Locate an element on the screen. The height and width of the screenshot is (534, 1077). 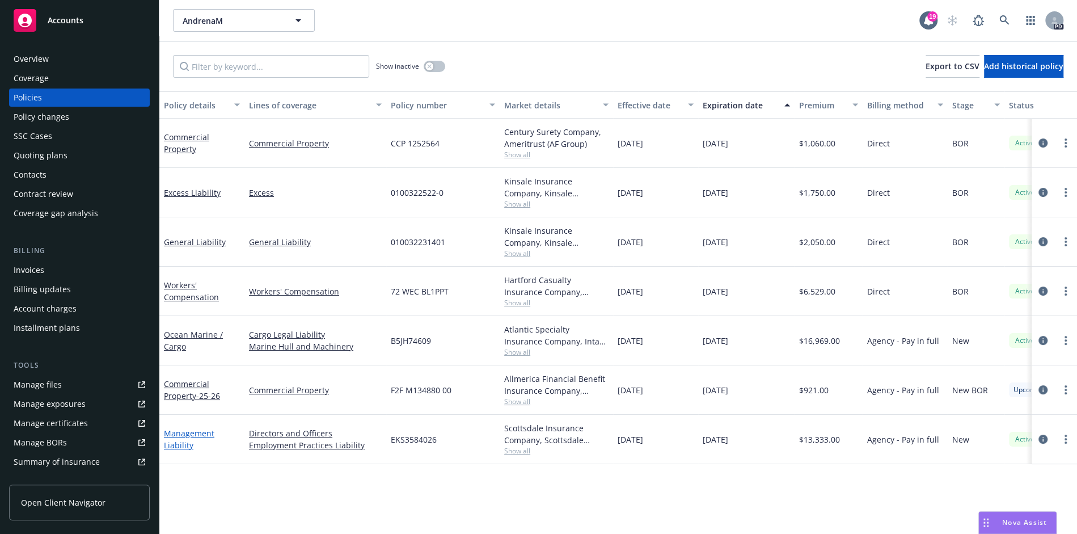
div: Atlantic Specialty Insurance Company, Intact Insurance is located at coordinates (556, 335).